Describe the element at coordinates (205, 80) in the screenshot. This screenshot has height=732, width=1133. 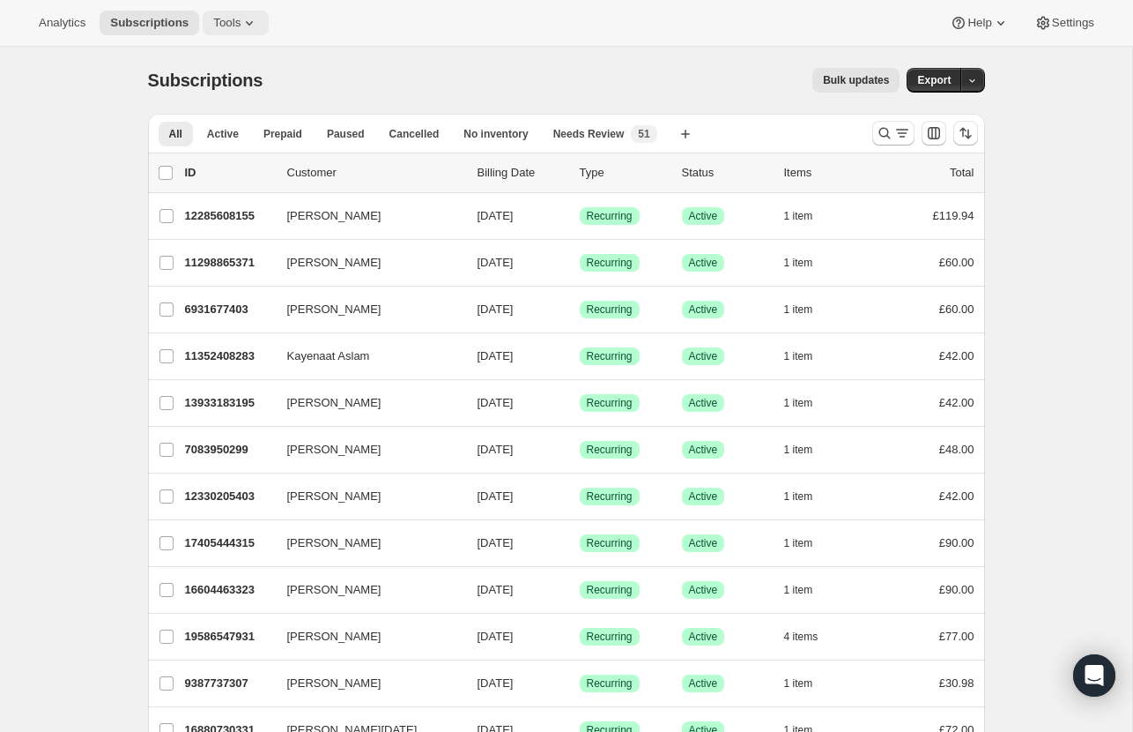
I see `span: Subscriptions` at that location.